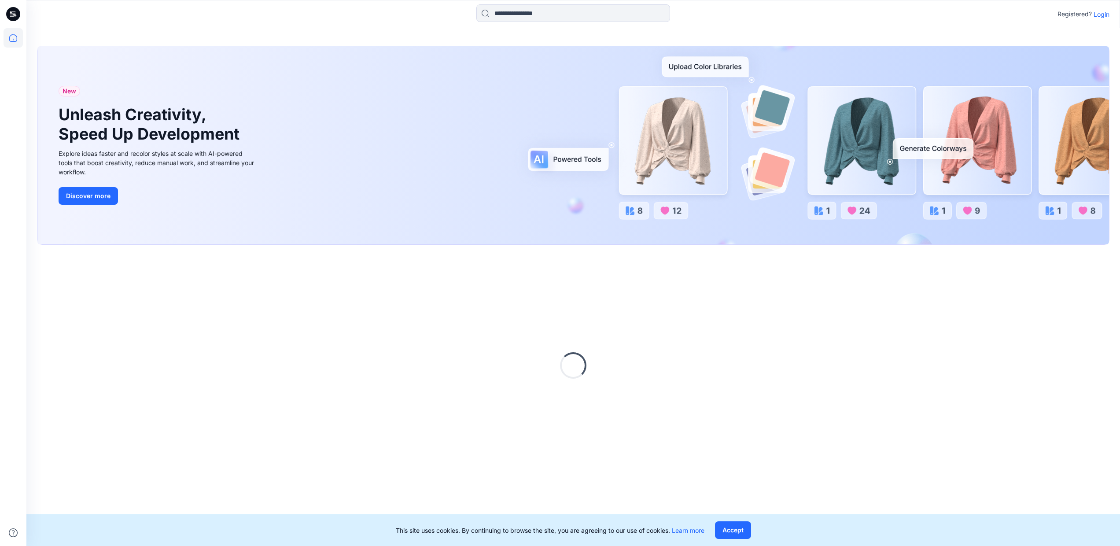 The image size is (1120, 546). I want to click on h1: Unleash Creativity, Speed Up Development, so click(151, 124).